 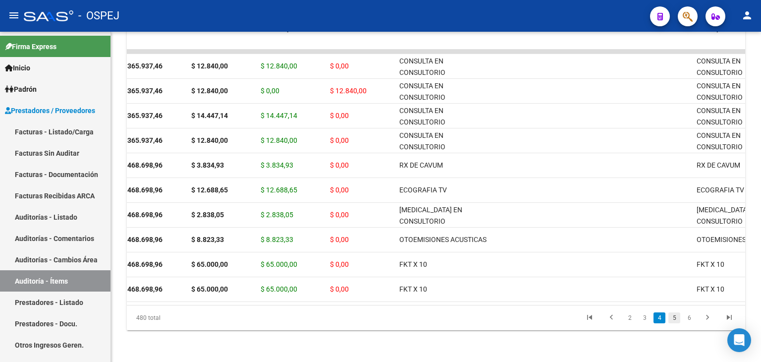 What do you see at coordinates (443, 239) in the screenshot?
I see `span: OTOEMISIONES ACUSTICAS` at bounding box center [443, 239].